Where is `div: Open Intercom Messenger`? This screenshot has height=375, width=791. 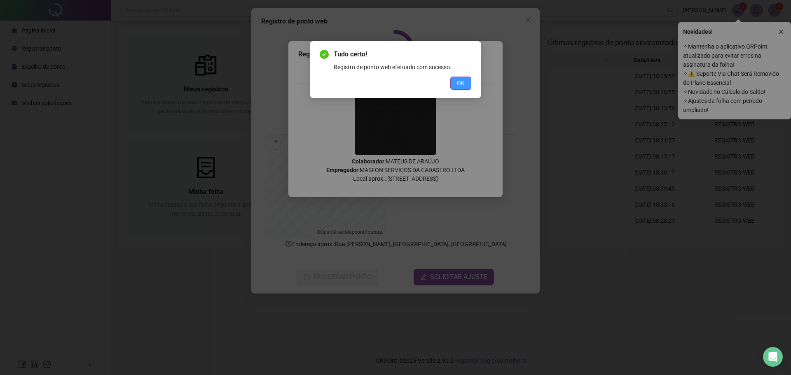
div: Open Intercom Messenger is located at coordinates (773, 357).